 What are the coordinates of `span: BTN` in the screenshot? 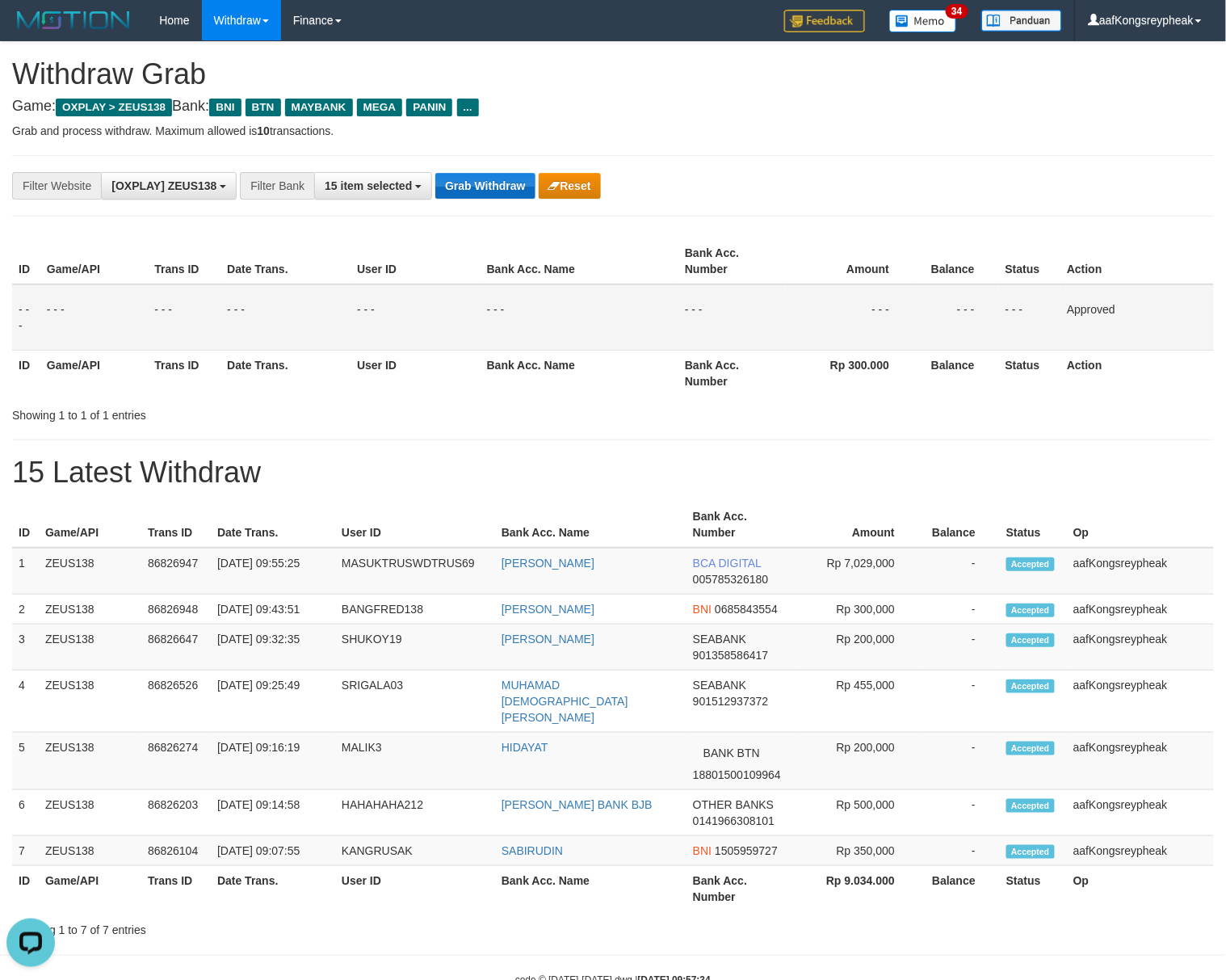 It's located at (263, 108).